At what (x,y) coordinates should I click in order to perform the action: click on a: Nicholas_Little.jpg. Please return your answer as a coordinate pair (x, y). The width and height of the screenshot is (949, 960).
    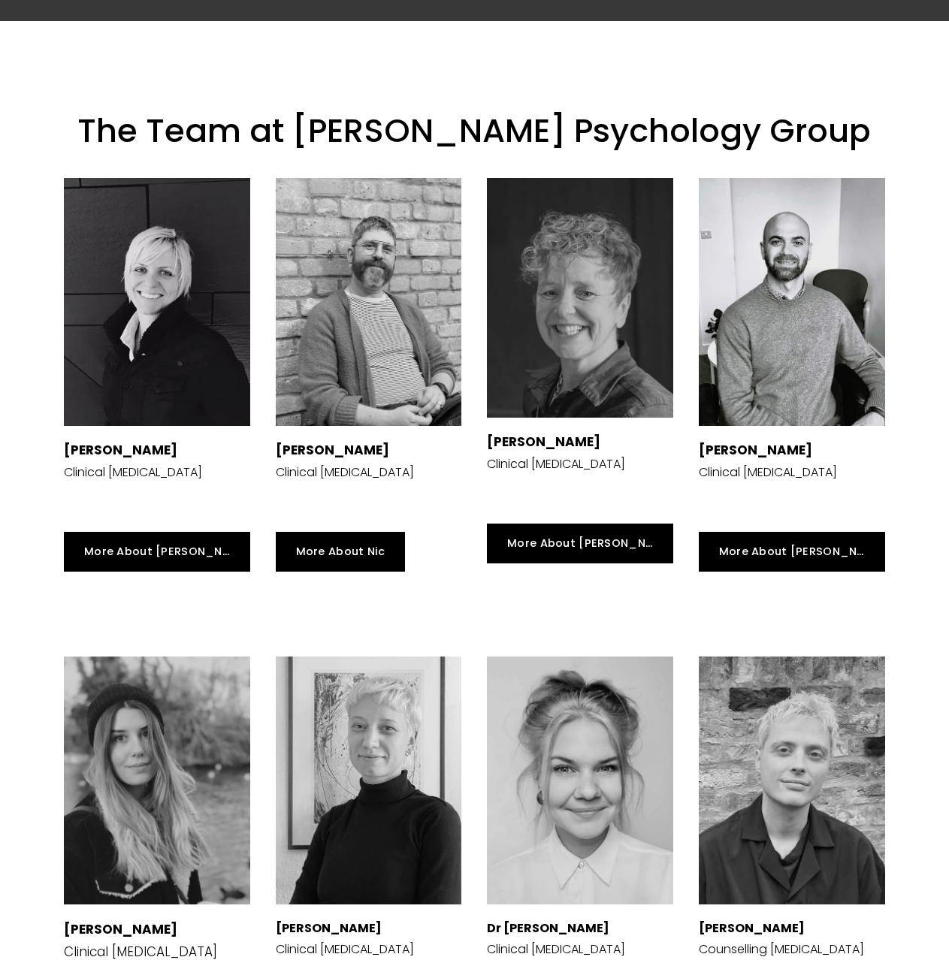
    Looking at the image, I should click on (792, 302).